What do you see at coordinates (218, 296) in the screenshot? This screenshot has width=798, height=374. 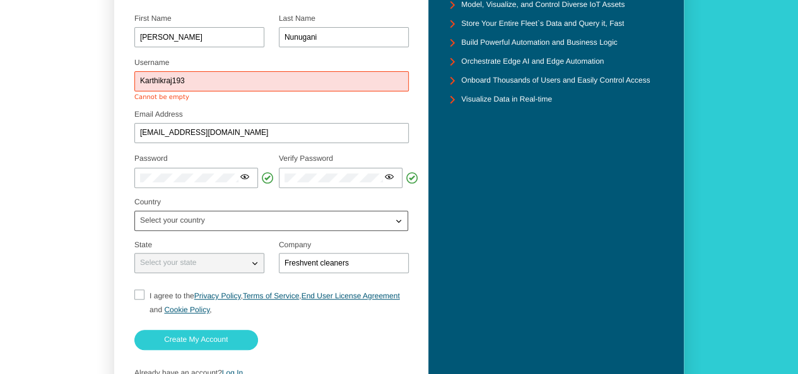 I see `a: Privacy Policy` at bounding box center [218, 296].